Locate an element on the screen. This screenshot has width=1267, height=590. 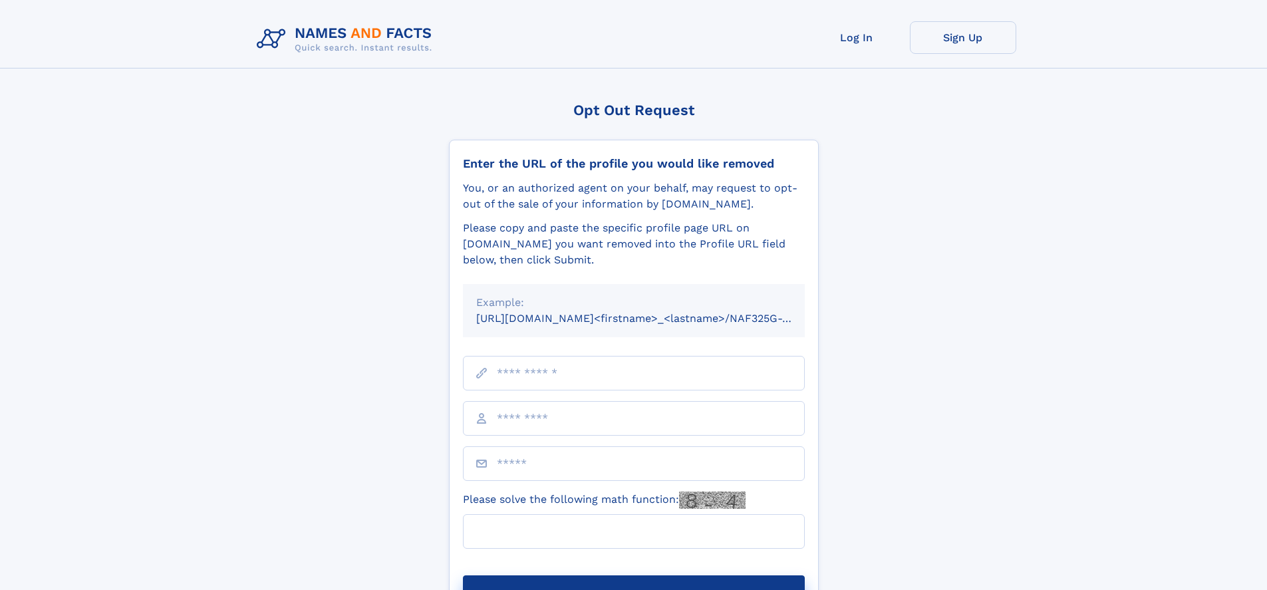
img: Logo Names and Facts is located at coordinates (347, 39).